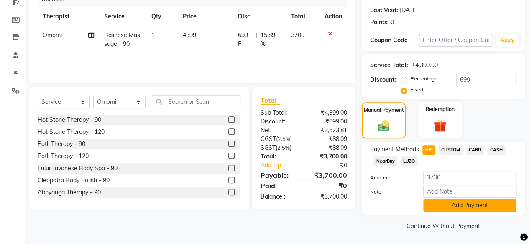  What do you see at coordinates (392, 22) in the screenshot?
I see `div: 0` at bounding box center [392, 22].